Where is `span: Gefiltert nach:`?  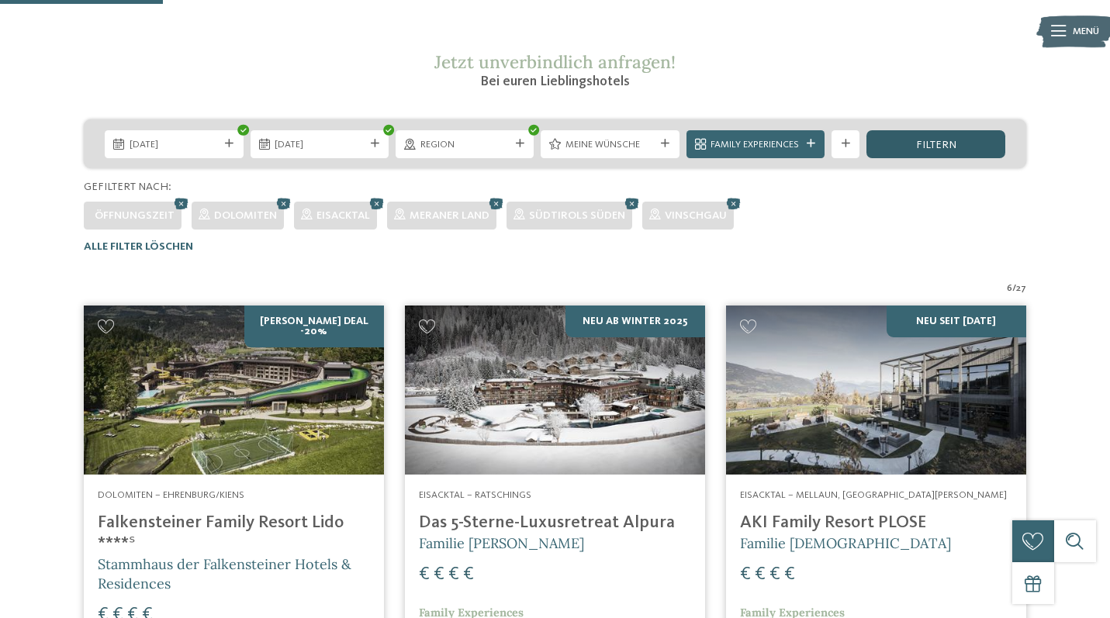
span: Gefiltert nach: is located at coordinates (127, 187).